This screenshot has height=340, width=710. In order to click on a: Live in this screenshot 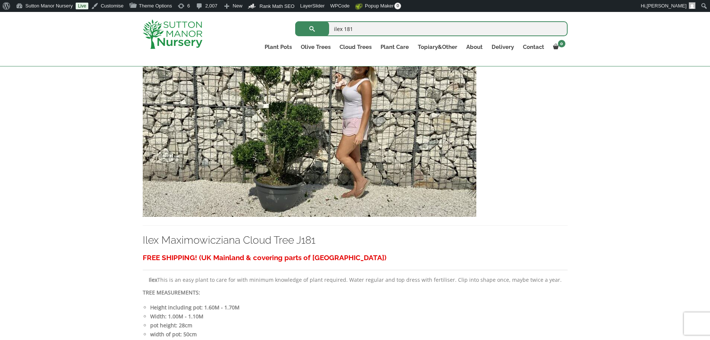, I will do `click(82, 6)`.